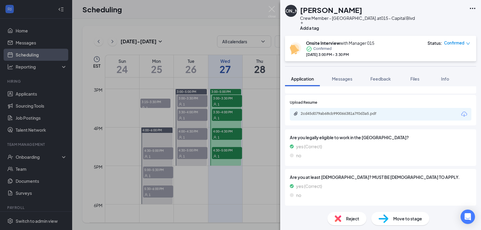 The height and width of the screenshot is (230, 481). I want to click on span: Upload Resume, so click(303, 102).